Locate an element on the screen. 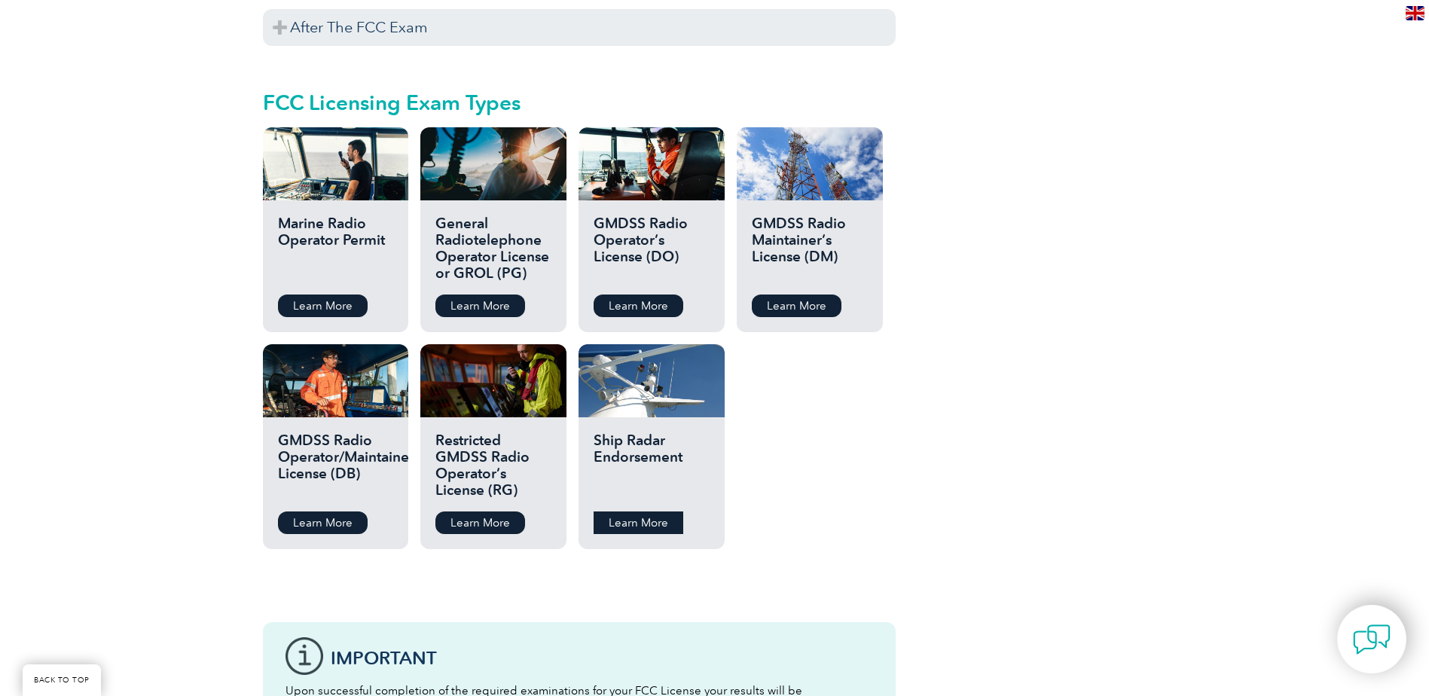  img: en is located at coordinates (1415, 13).